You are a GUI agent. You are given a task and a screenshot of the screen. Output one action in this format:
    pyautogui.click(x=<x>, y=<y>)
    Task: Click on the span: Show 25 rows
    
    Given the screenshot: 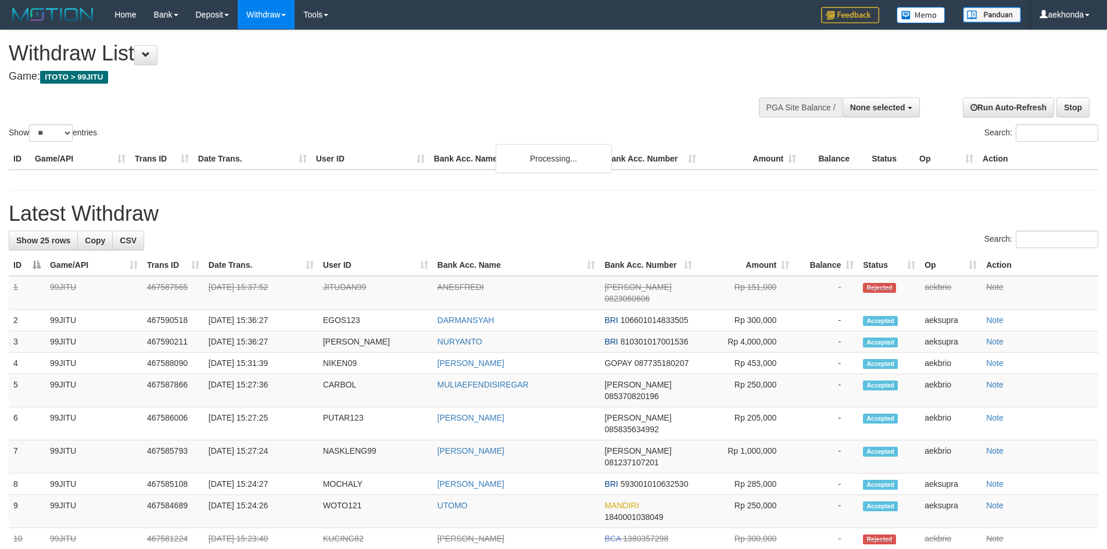 What is the action you would take?
    pyautogui.click(x=43, y=241)
    